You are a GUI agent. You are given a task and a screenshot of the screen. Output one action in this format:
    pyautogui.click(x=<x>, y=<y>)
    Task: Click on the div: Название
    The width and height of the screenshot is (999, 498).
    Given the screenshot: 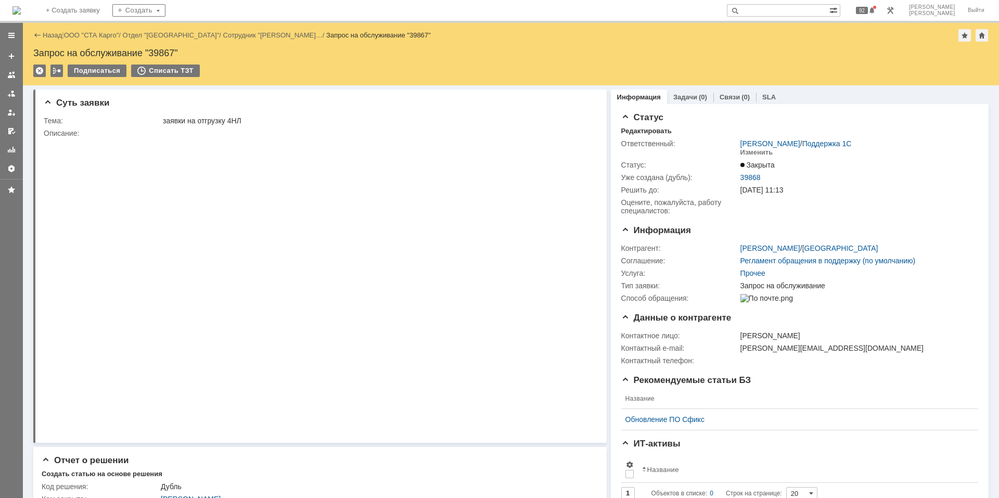 What is the action you would take?
    pyautogui.click(x=663, y=469)
    